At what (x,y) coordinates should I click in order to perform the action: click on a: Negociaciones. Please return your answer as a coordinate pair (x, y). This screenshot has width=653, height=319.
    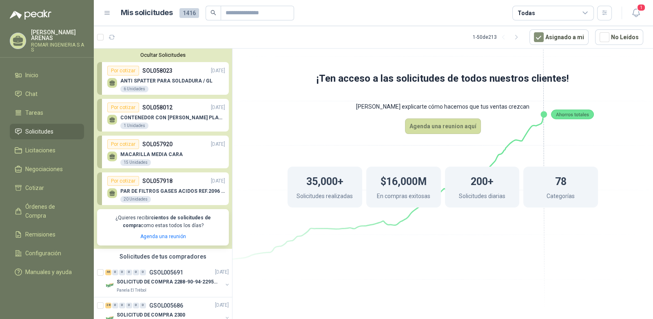
    Looking at the image, I should click on (47, 169).